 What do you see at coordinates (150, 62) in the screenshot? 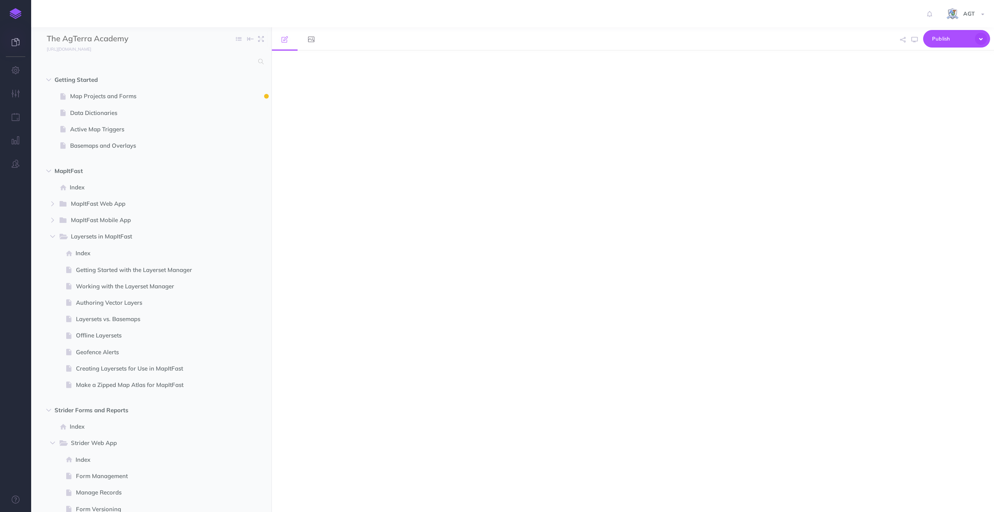
I see `input: Search` at bounding box center [150, 62].